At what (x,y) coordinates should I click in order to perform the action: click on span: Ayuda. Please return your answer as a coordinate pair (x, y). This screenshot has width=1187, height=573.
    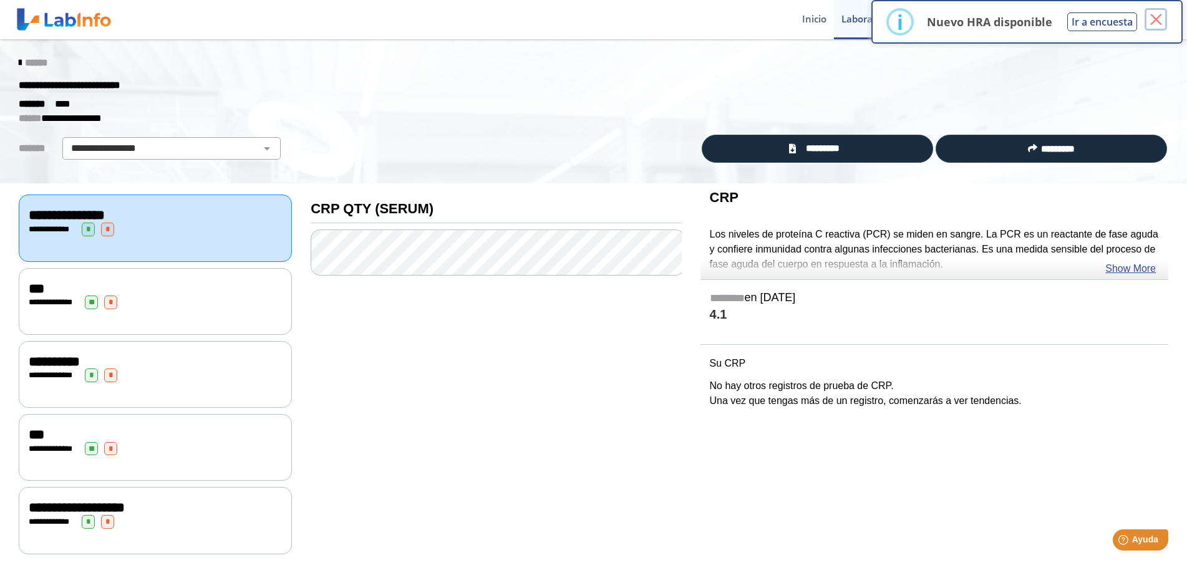
    Looking at the image, I should click on (69, 15).